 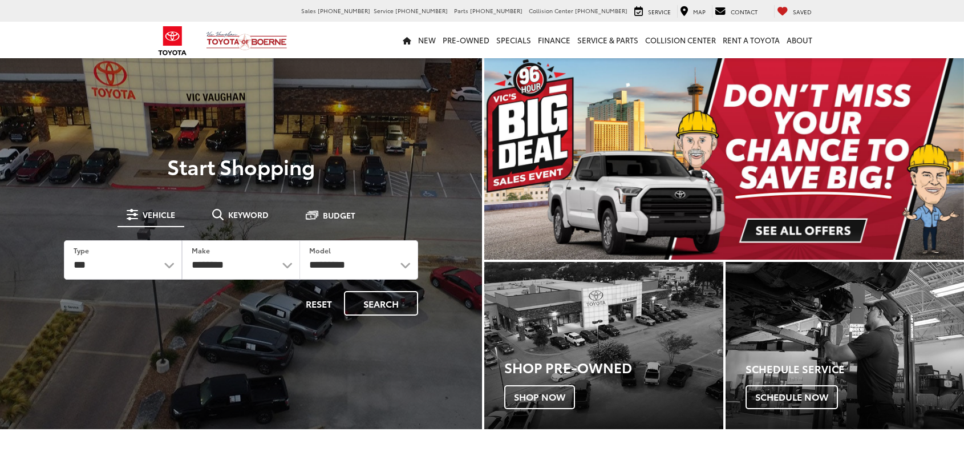 I want to click on span: Map, so click(x=700, y=11).